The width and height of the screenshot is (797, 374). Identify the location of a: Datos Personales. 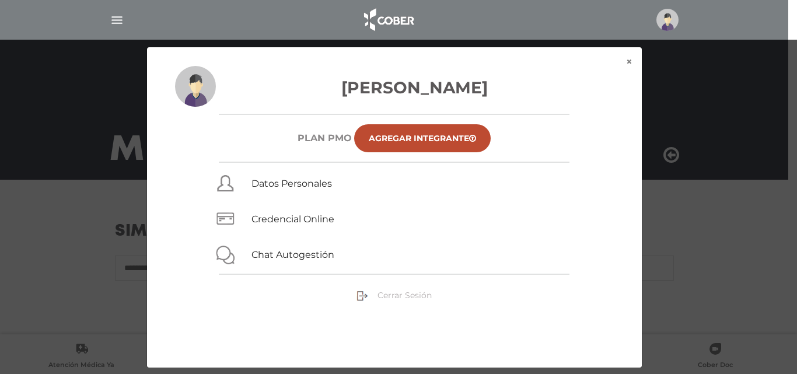
(292, 183).